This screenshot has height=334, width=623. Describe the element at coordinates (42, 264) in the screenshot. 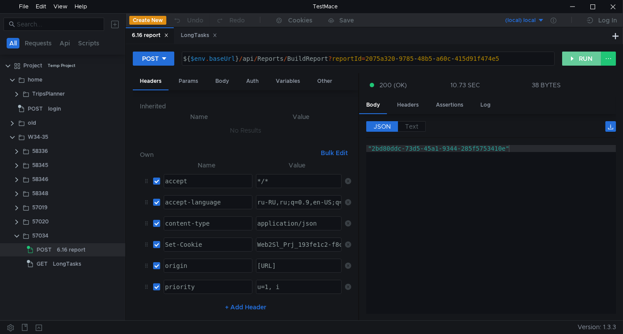

I see `span: GET` at that location.